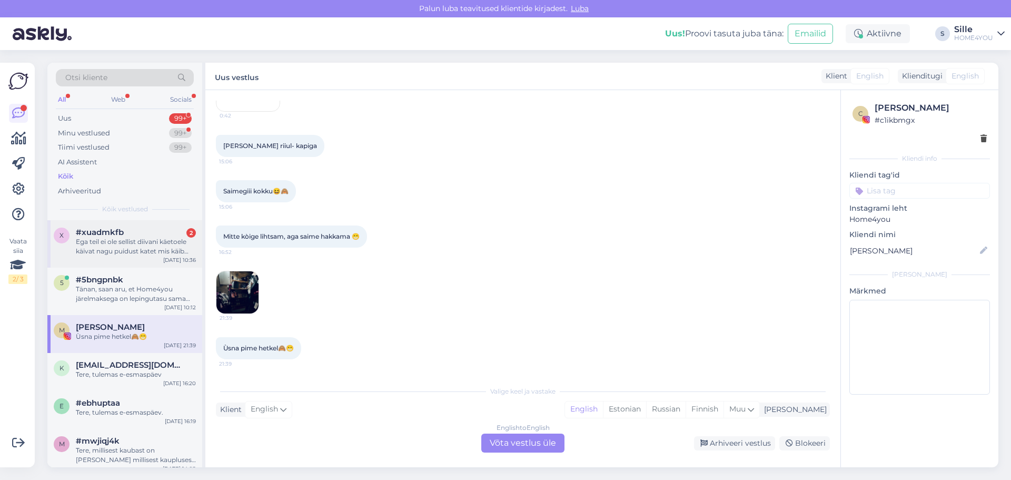 This screenshot has width=1011, height=480. I want to click on div: English to English, so click(523, 428).